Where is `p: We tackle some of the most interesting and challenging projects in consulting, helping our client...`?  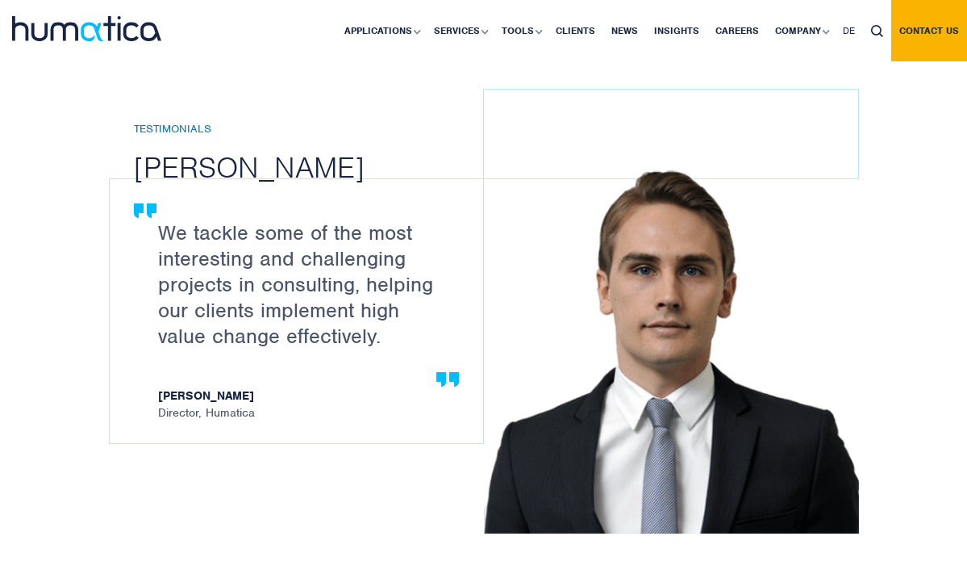
p: We tackle some of the most interesting and challenging projects in consulting, helping our client... is located at coordinates (304, 284).